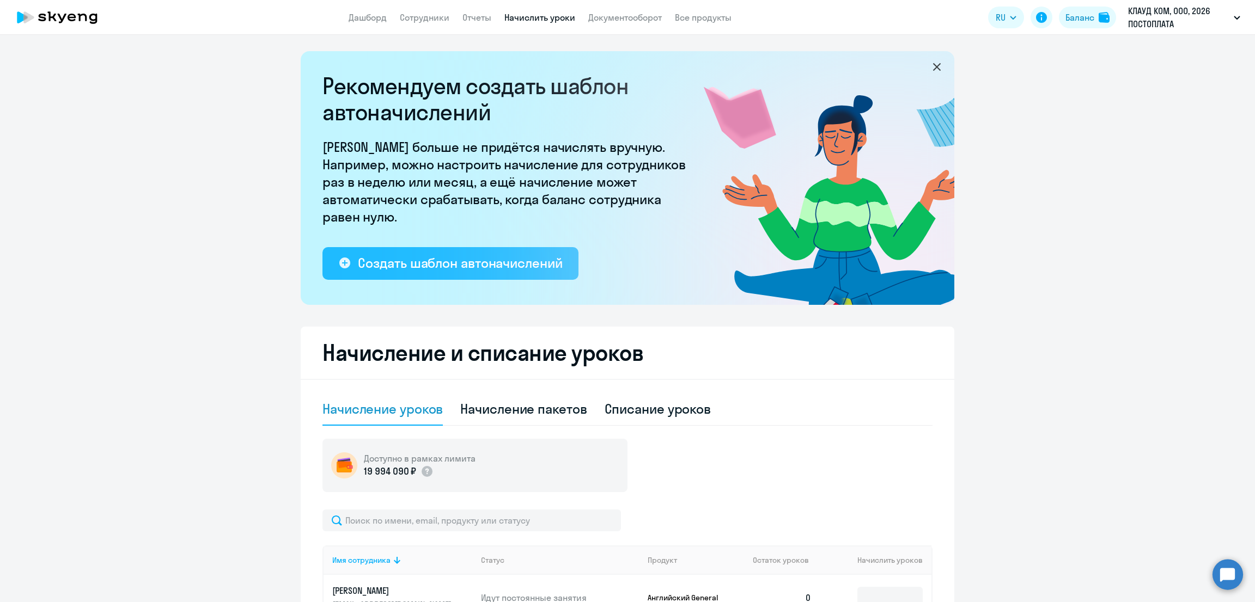  What do you see at coordinates (658, 409) in the screenshot?
I see `div: Списание уроков` at bounding box center [658, 409].